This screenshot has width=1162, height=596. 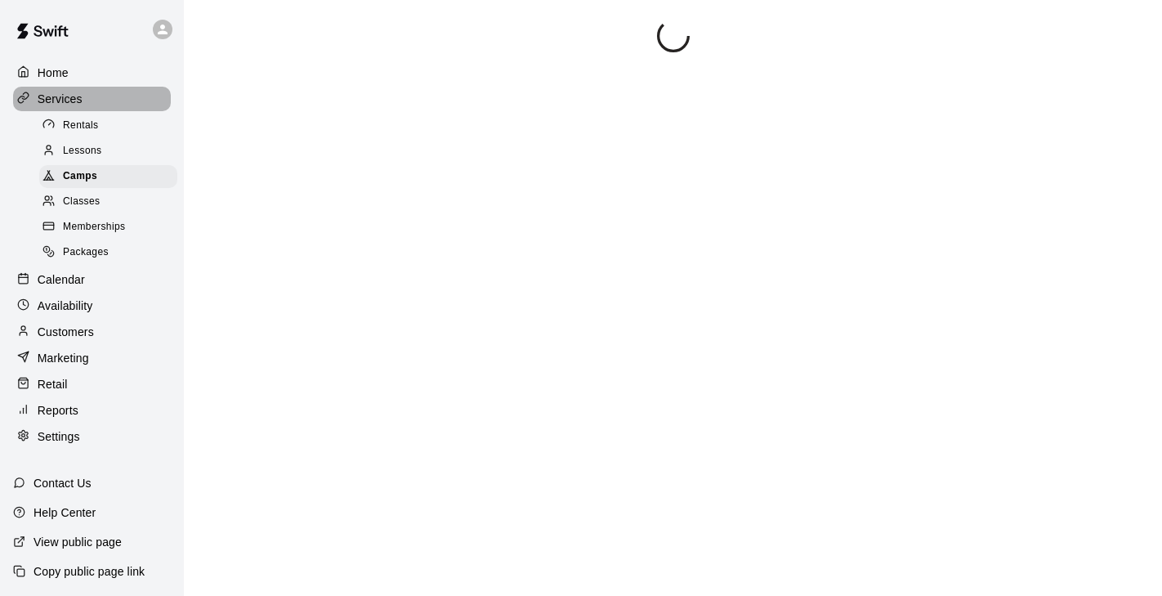 What do you see at coordinates (91, 99) in the screenshot?
I see `div: Services` at bounding box center [91, 99].